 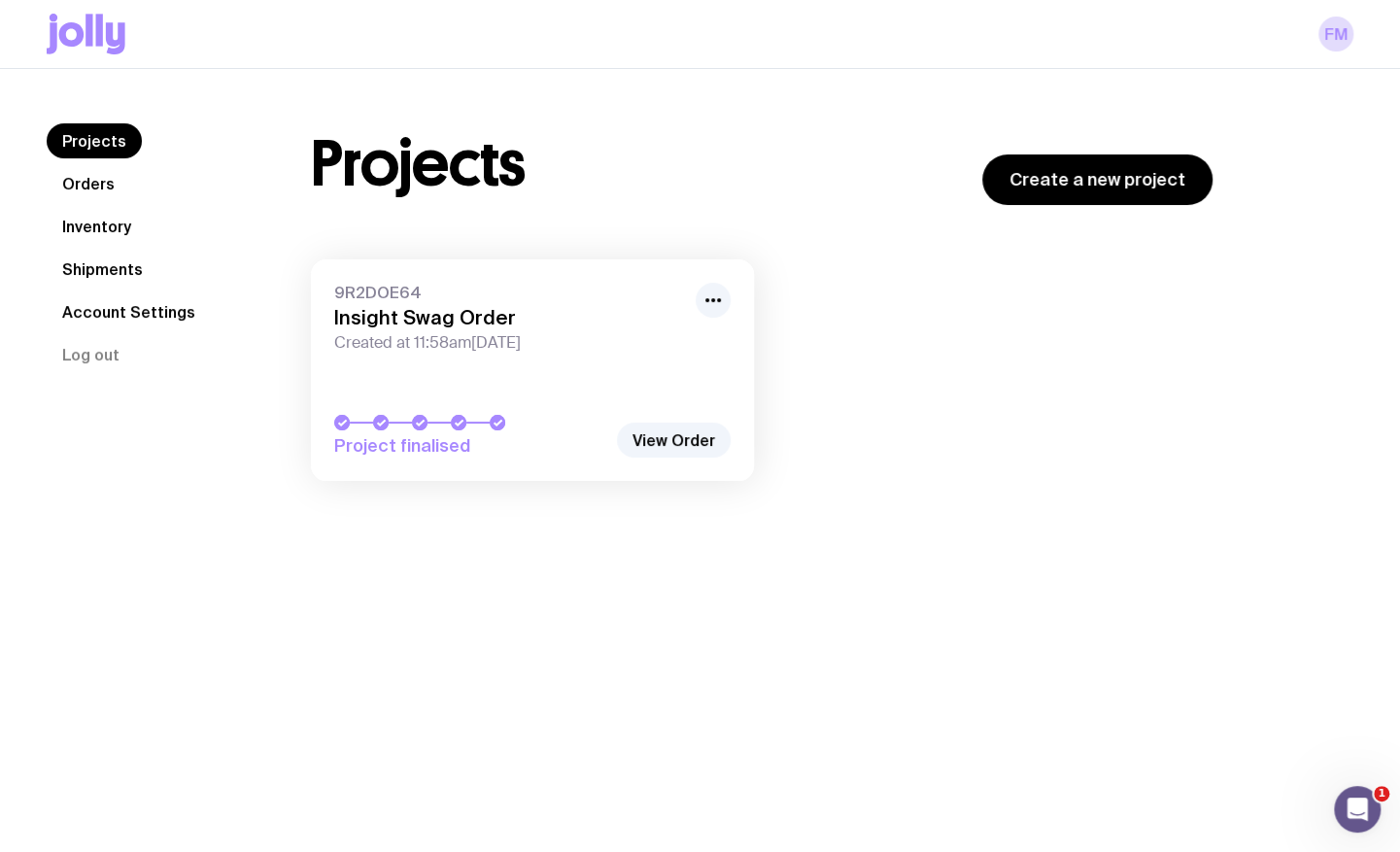 What do you see at coordinates (509, 317) in the screenshot?
I see `h3: Insight Swag Order` at bounding box center [509, 317].